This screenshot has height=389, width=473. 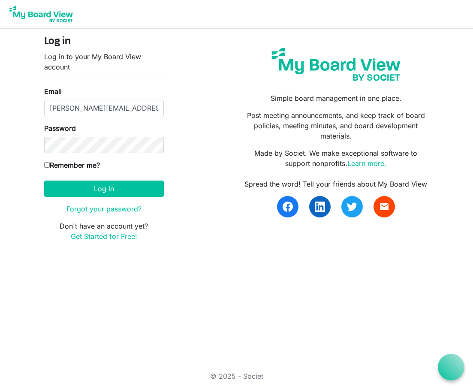 What do you see at coordinates (41, 14) in the screenshot?
I see `img: My Board View Logo` at bounding box center [41, 14].